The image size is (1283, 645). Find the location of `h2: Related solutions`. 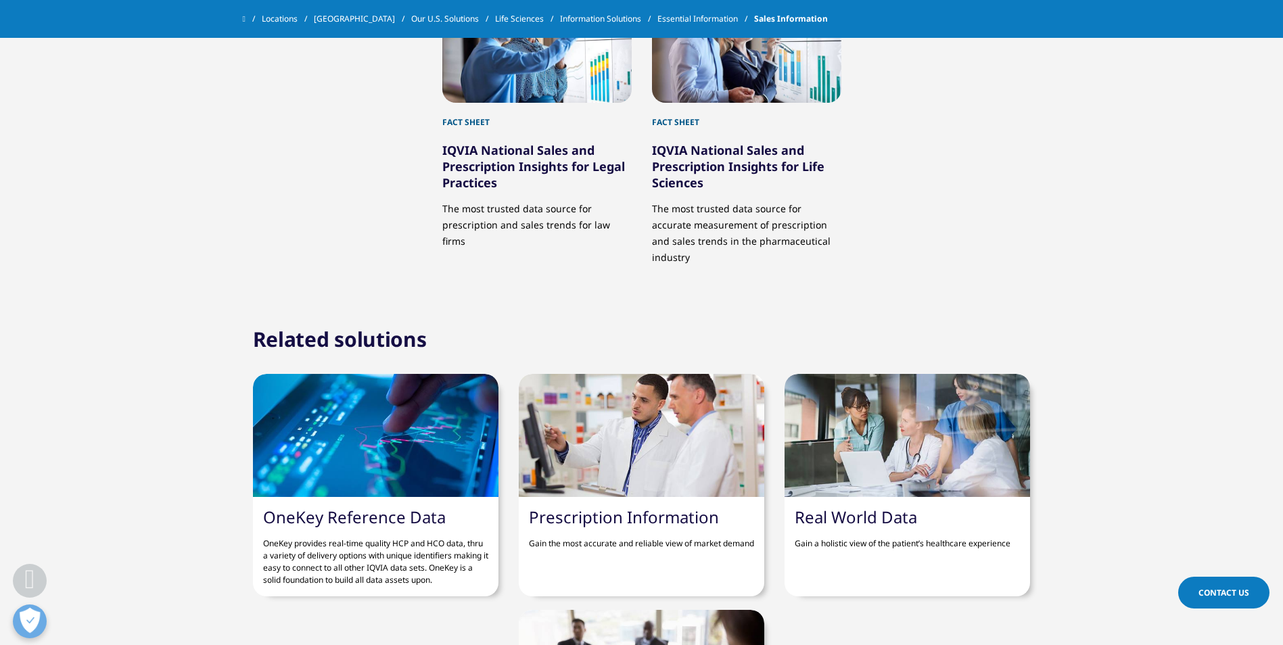

h2: Related solutions is located at coordinates (340, 340).